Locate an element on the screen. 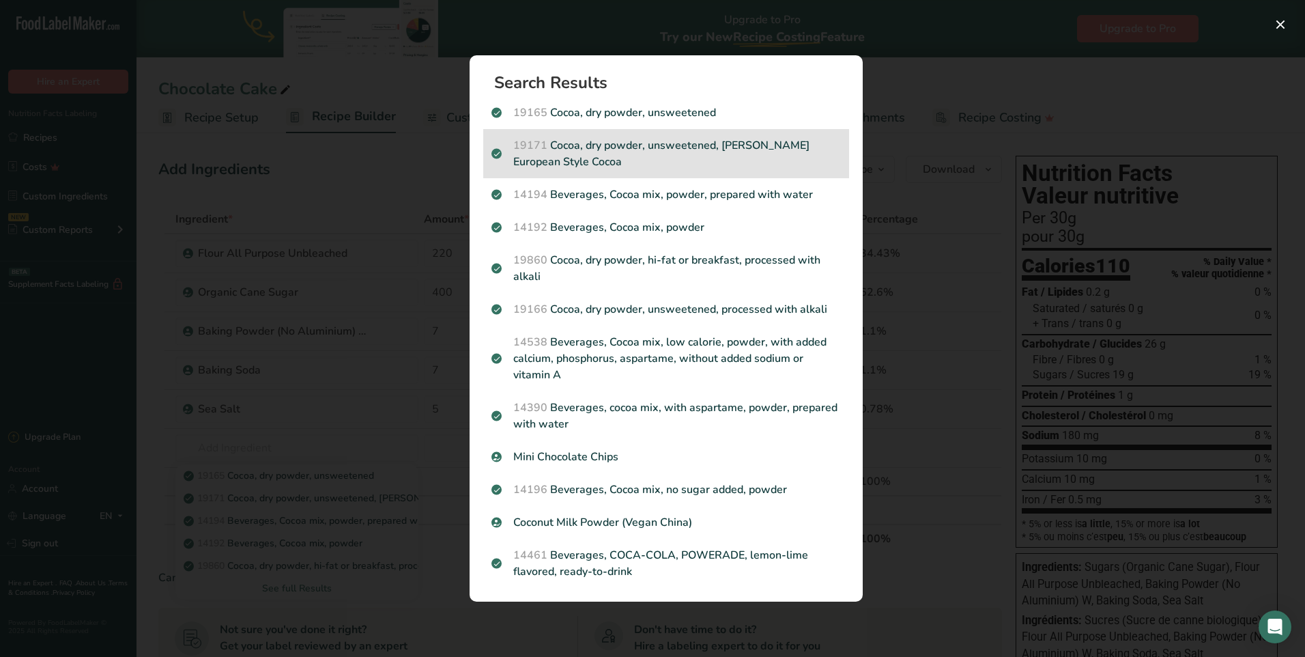 The width and height of the screenshot is (1305, 657). p: Coconut Milk Powder (Vegan China) is located at coordinates (666, 522).